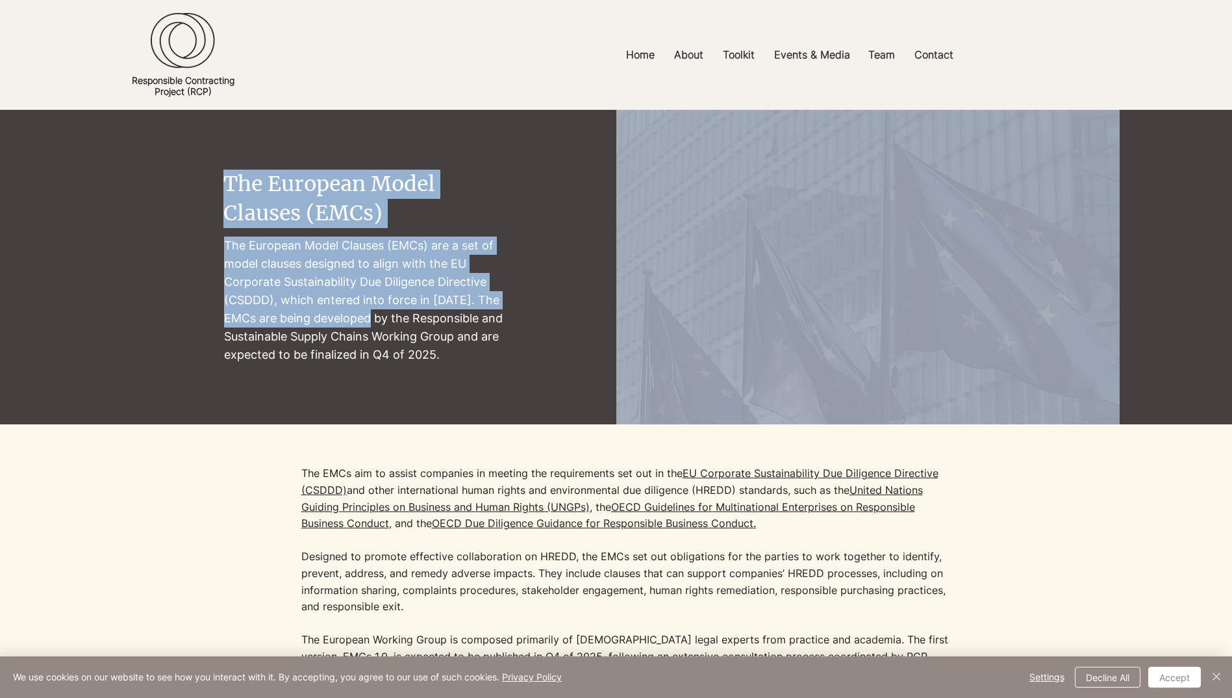 Image resolution: width=1232 pixels, height=698 pixels. Describe the element at coordinates (641, 55) in the screenshot. I see `a: Home` at that location.